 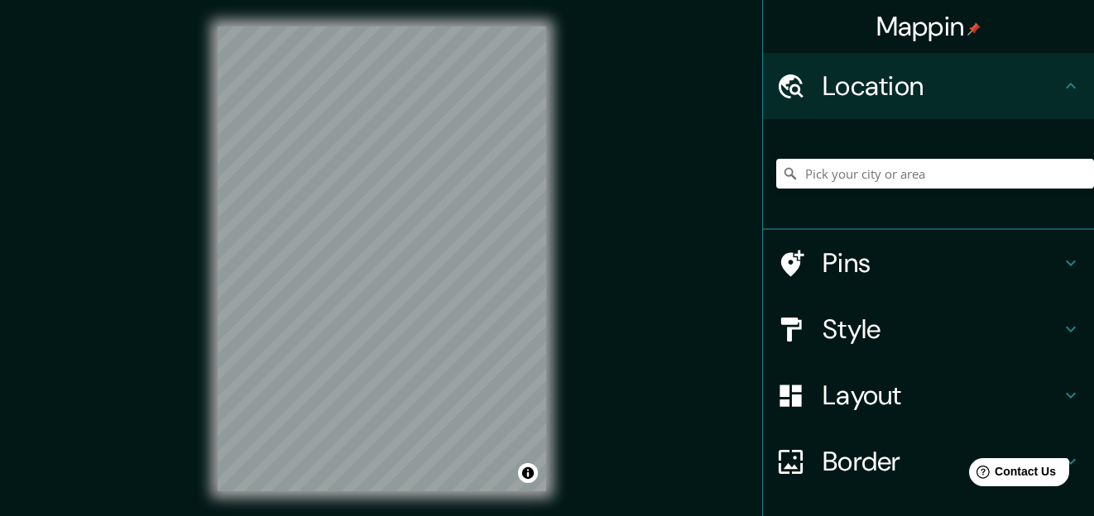 What do you see at coordinates (942, 263) in the screenshot?
I see `h4: Pins` at bounding box center [942, 263].